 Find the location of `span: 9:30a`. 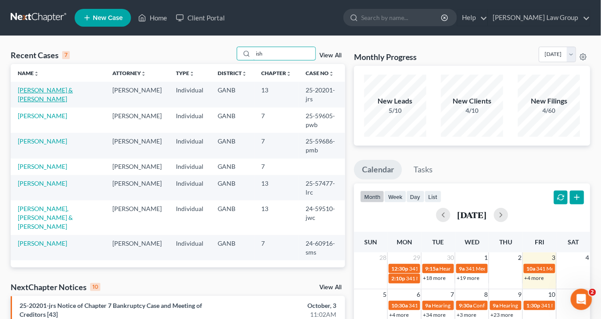

span: 9:30a is located at coordinates (465, 305).